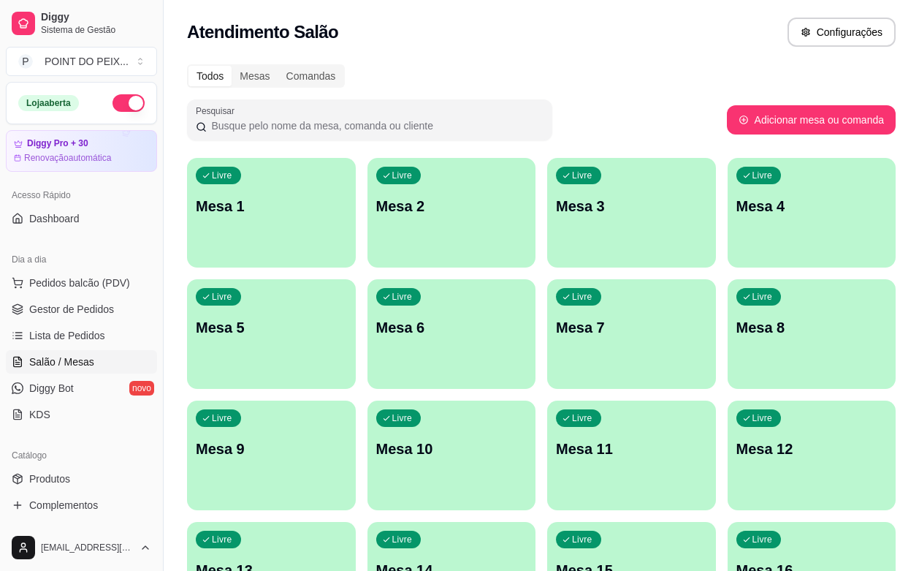 The image size is (919, 571). Describe the element at coordinates (81, 362) in the screenshot. I see `a: Salão / Mesas` at that location.